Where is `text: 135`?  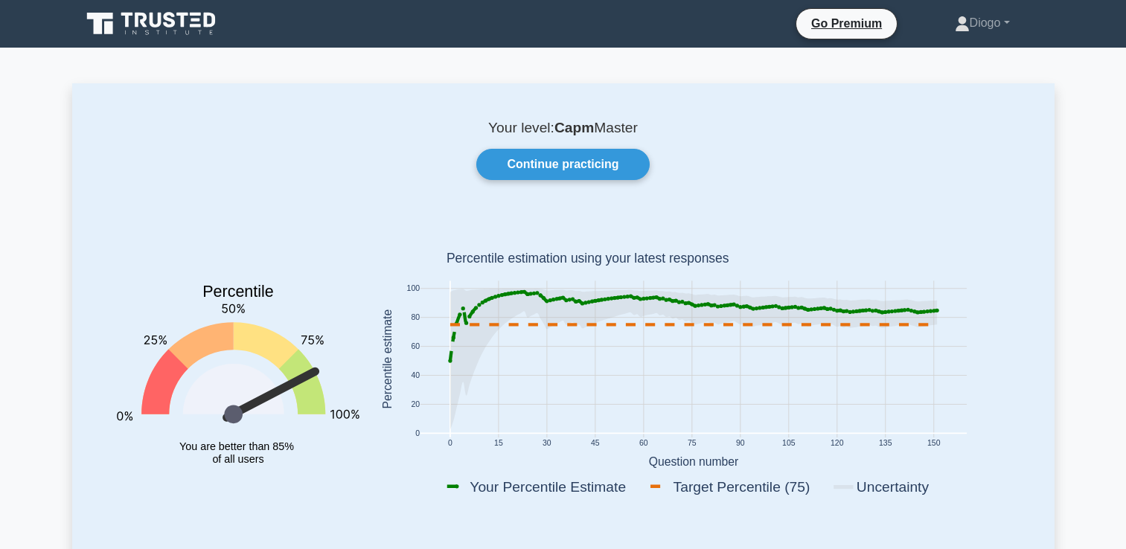
text: 135 is located at coordinates (886, 444).